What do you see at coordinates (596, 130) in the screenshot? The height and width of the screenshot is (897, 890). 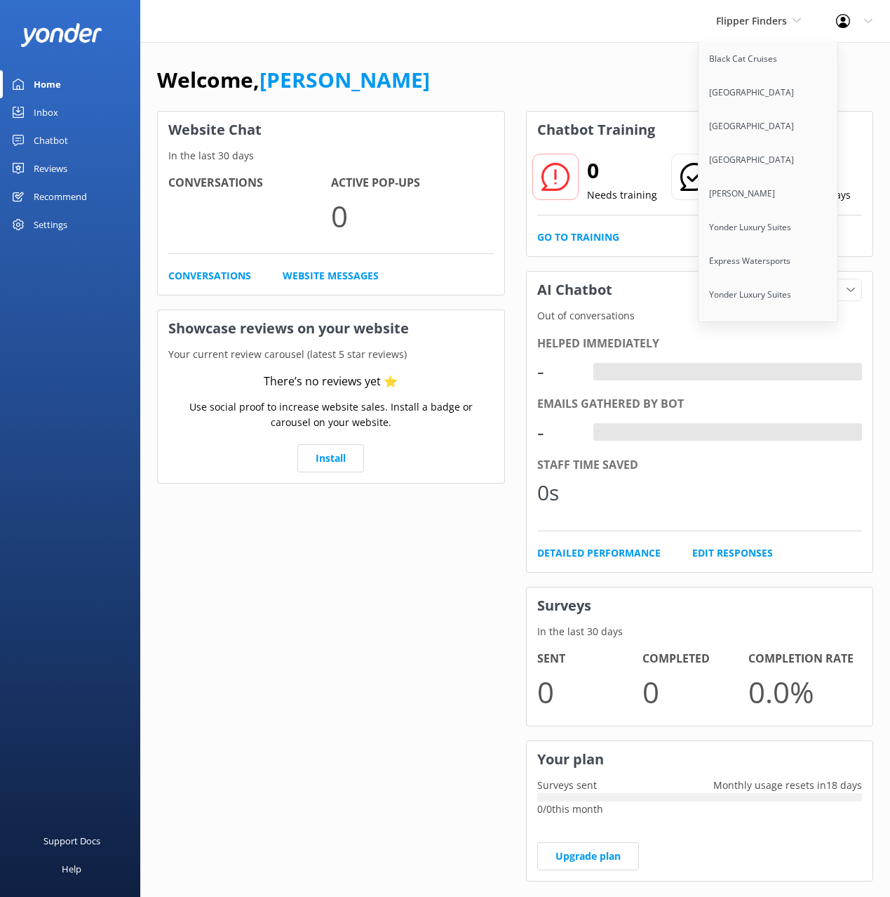 I see `h3: Chatbot Training` at bounding box center [596, 130].